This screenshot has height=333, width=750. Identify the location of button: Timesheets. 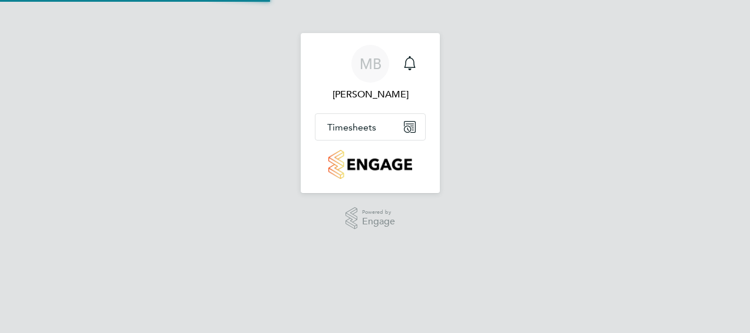
(370, 127).